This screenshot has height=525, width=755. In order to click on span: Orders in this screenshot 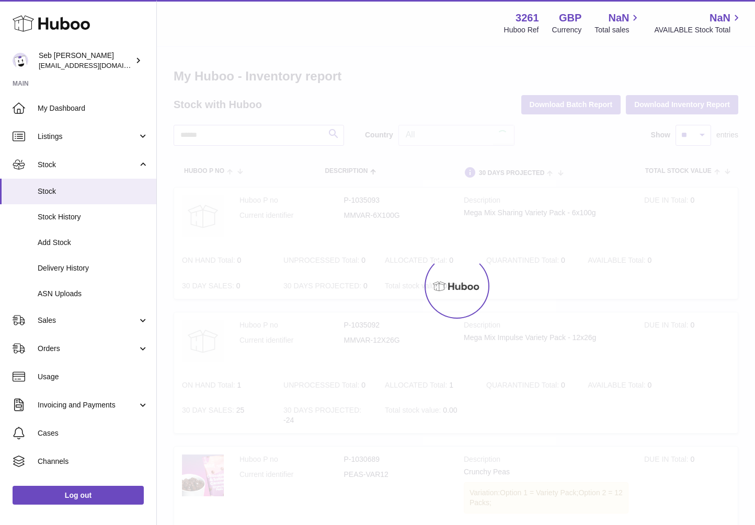, I will do `click(87, 349)`.